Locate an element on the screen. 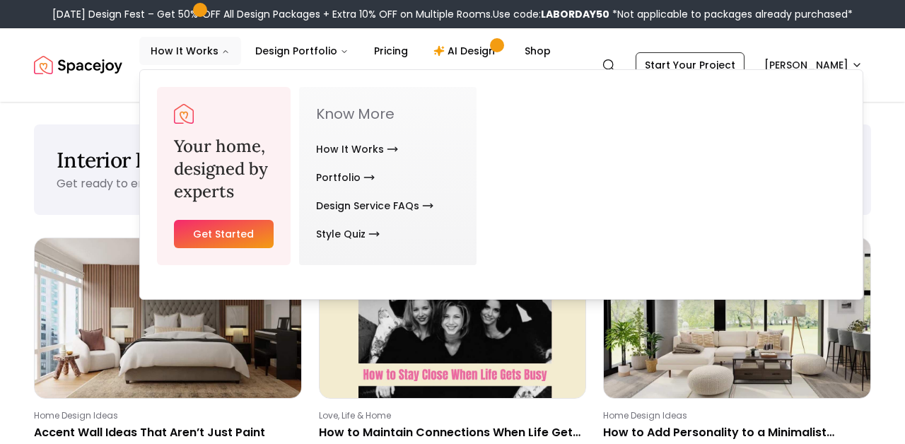 The height and width of the screenshot is (444, 905). a: Get Started is located at coordinates (223, 234).